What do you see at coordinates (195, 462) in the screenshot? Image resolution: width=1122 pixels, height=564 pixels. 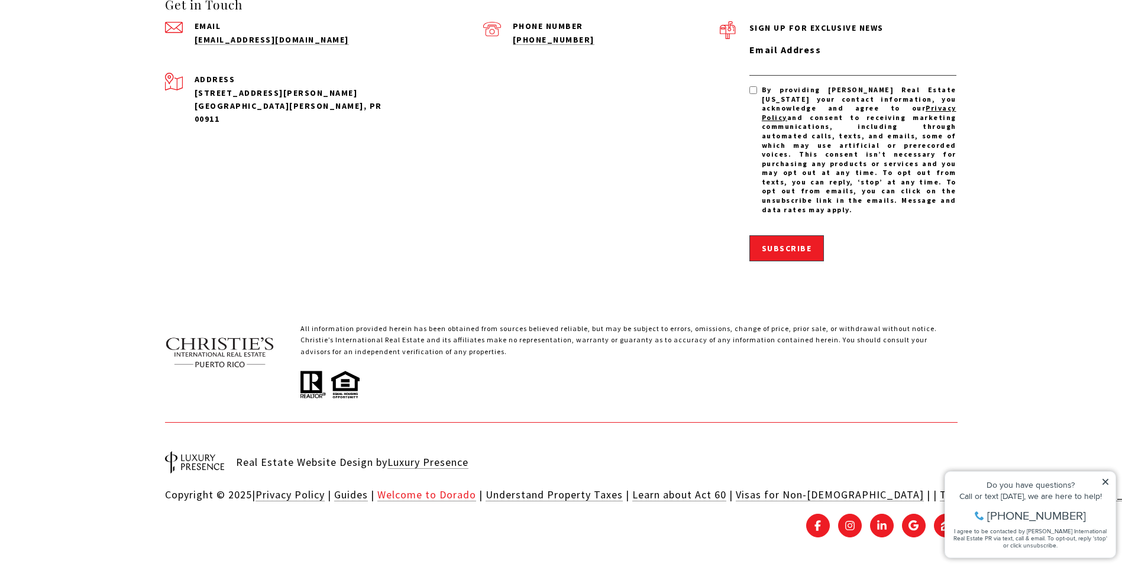 I see `img: Real Estate Website Design by` at bounding box center [195, 462].